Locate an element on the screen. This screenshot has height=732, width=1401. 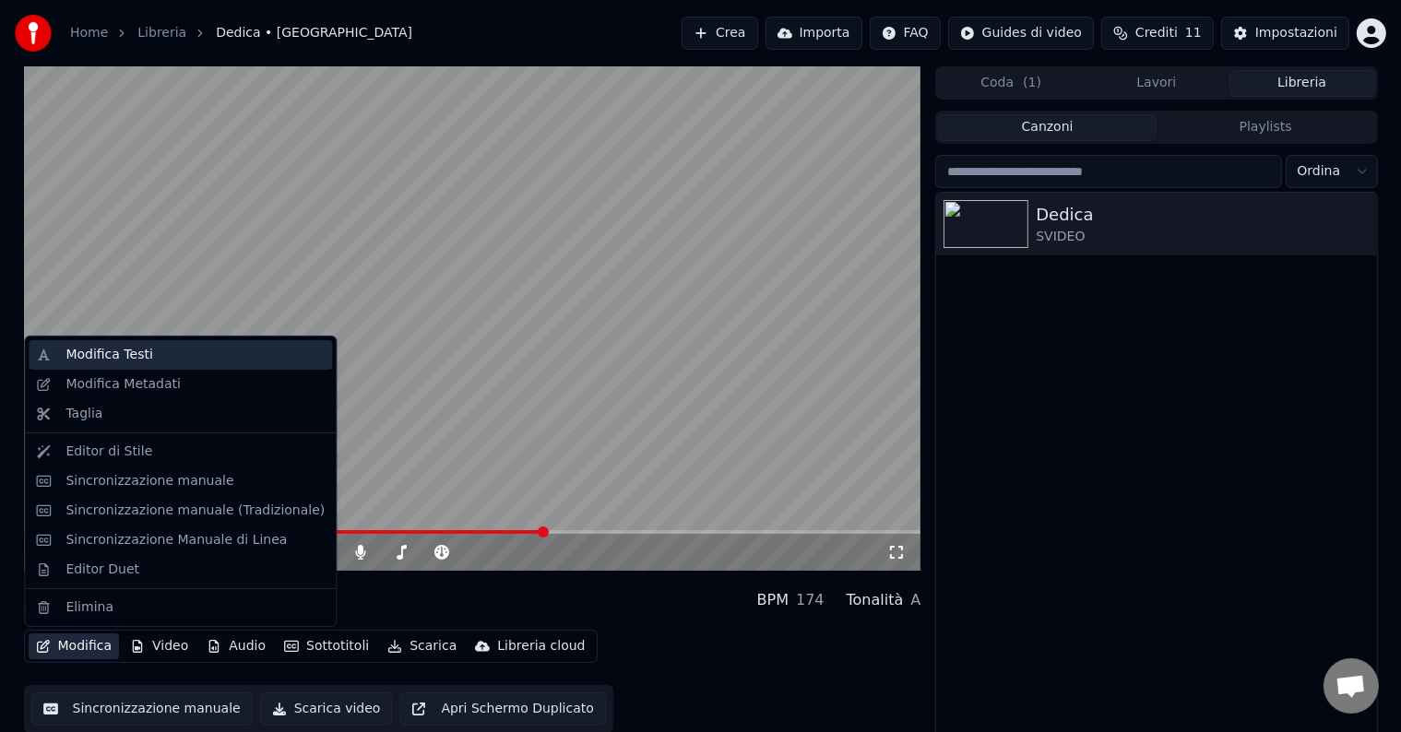
div: 174 is located at coordinates (810, 600).